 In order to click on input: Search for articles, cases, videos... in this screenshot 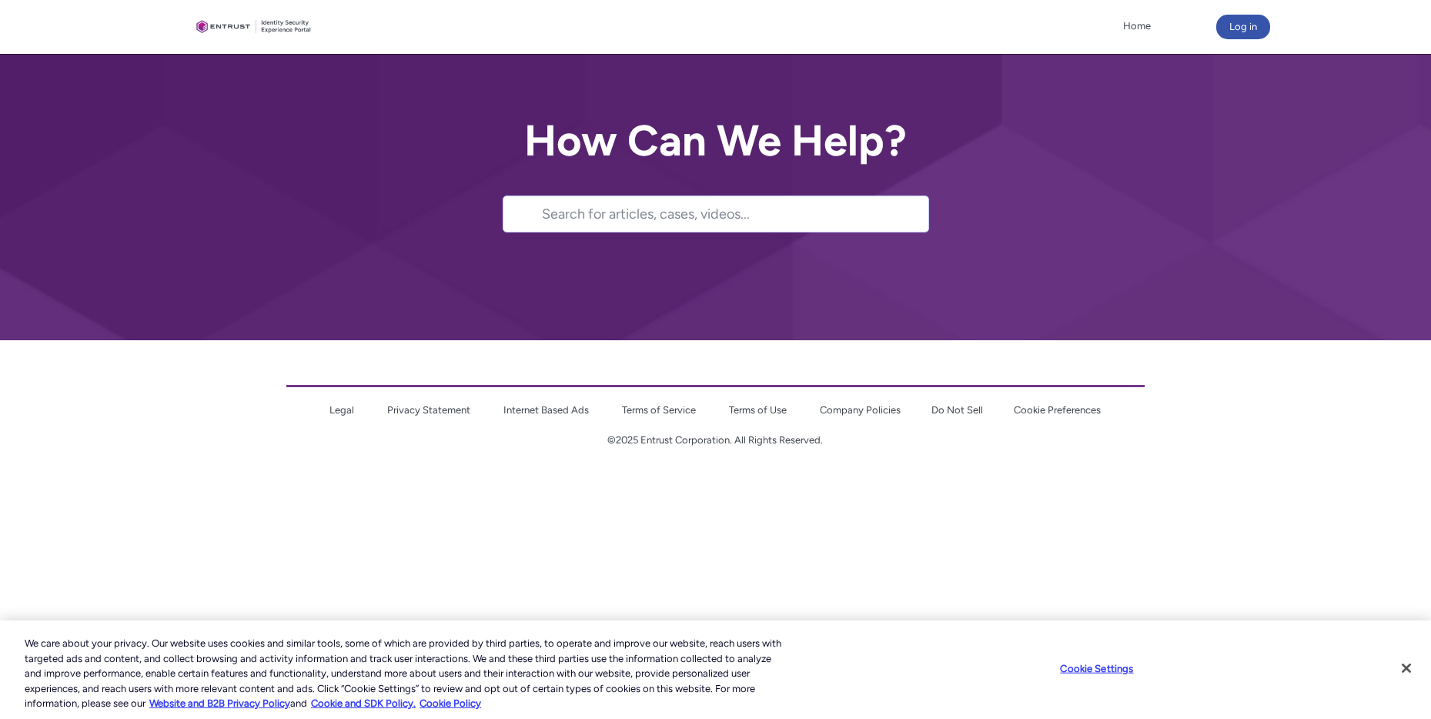, I will do `click(735, 214)`.